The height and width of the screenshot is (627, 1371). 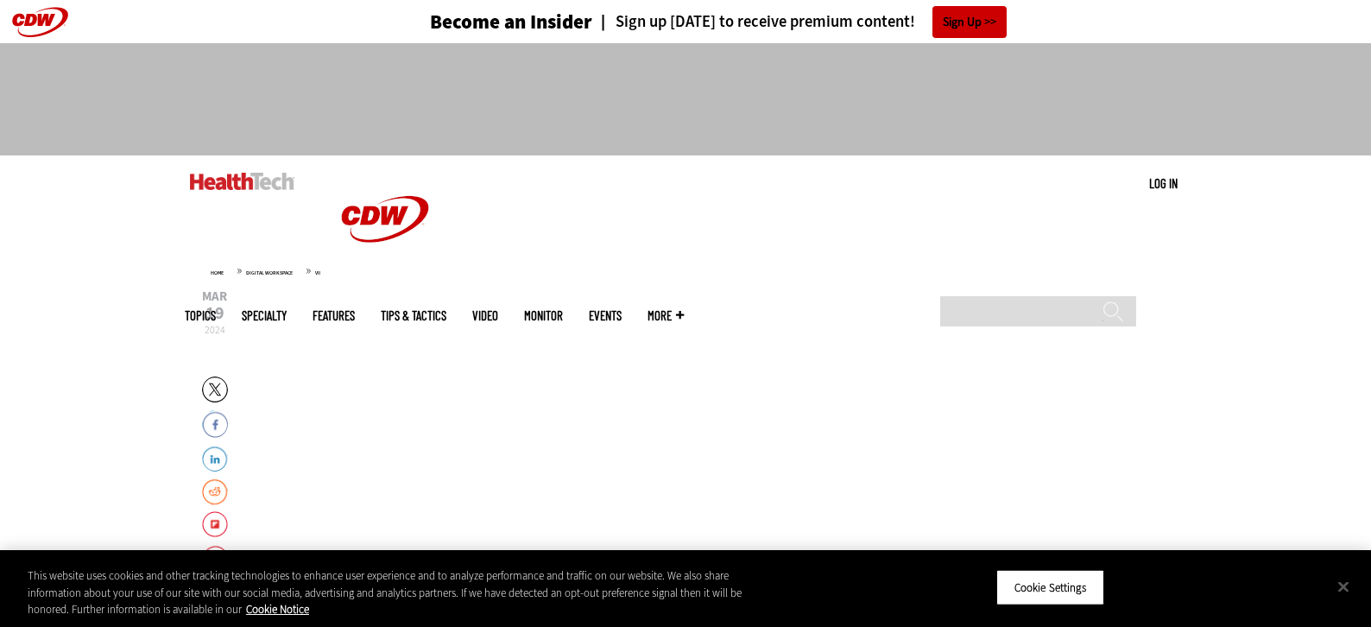 I want to click on span: Specialty, so click(x=264, y=315).